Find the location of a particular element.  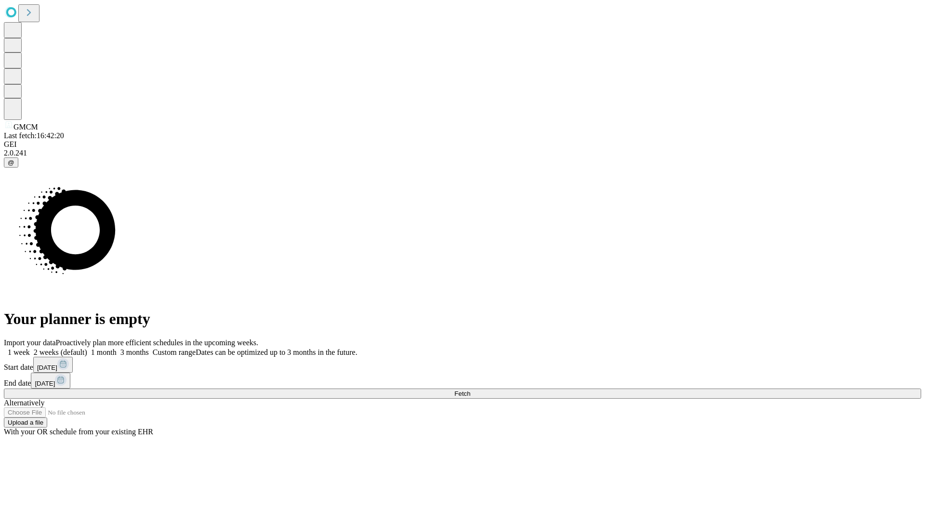

span: Alternatively is located at coordinates (24, 403).